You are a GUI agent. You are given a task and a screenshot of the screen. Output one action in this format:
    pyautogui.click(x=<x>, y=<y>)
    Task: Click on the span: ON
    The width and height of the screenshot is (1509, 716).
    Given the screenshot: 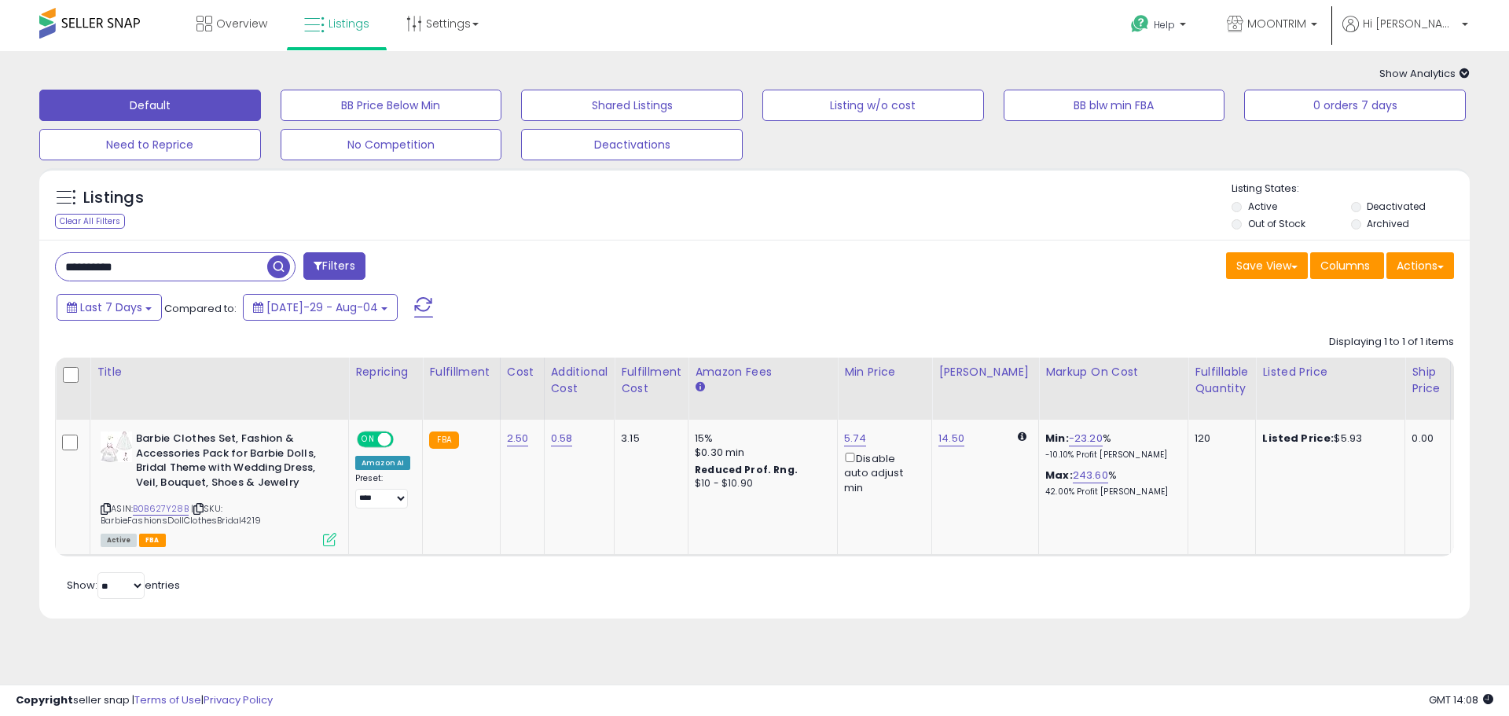 What is the action you would take?
    pyautogui.click(x=368, y=439)
    